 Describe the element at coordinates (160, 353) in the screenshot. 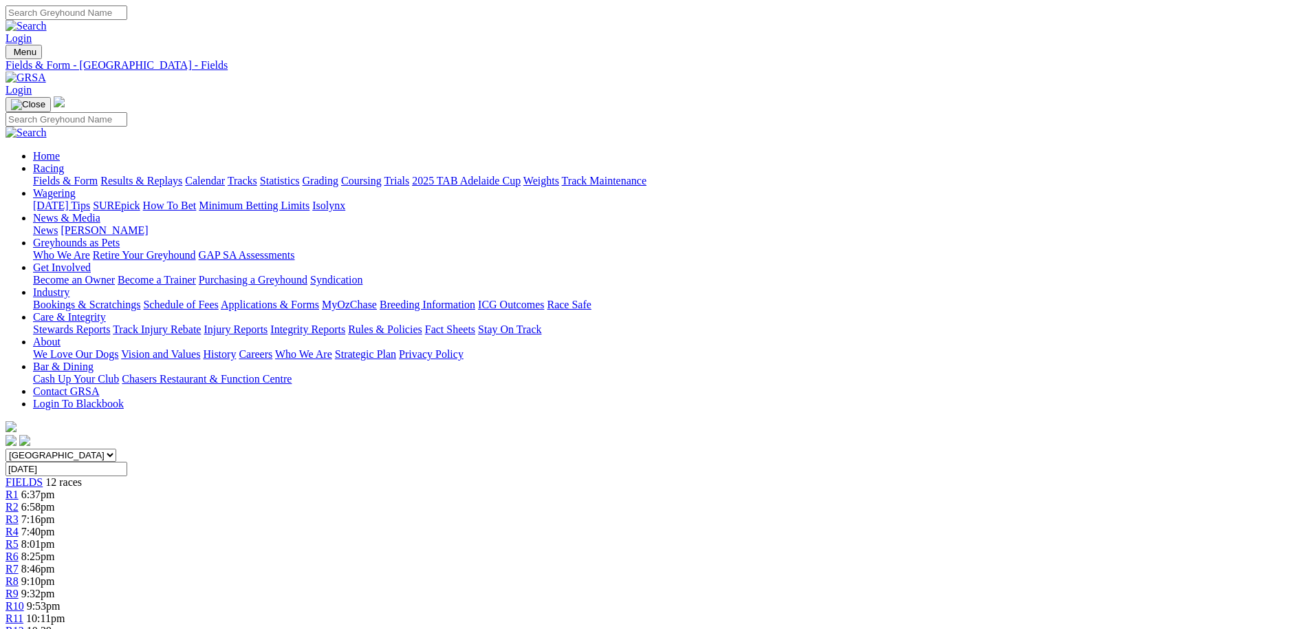

I see `a: Vision and Values` at that location.